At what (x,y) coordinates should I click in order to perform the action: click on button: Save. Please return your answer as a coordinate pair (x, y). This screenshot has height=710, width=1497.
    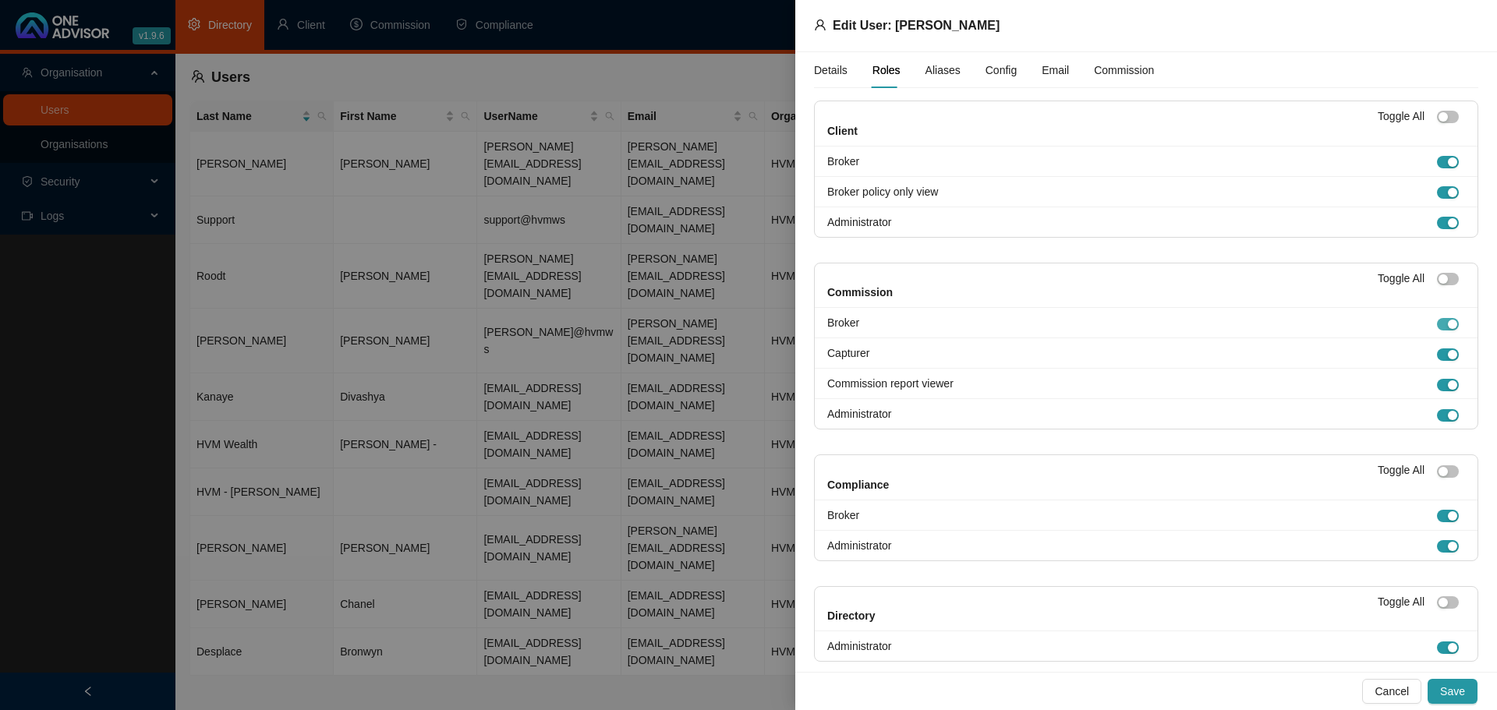
    Looking at the image, I should click on (1452, 691).